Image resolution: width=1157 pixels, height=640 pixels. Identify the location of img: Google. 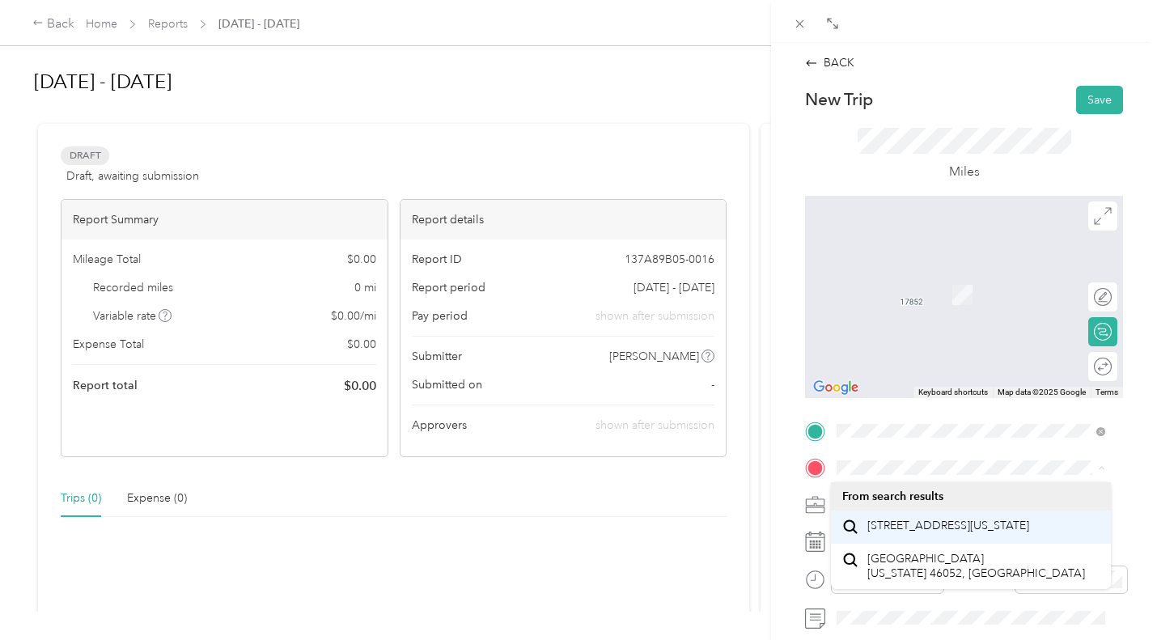
(835, 387).